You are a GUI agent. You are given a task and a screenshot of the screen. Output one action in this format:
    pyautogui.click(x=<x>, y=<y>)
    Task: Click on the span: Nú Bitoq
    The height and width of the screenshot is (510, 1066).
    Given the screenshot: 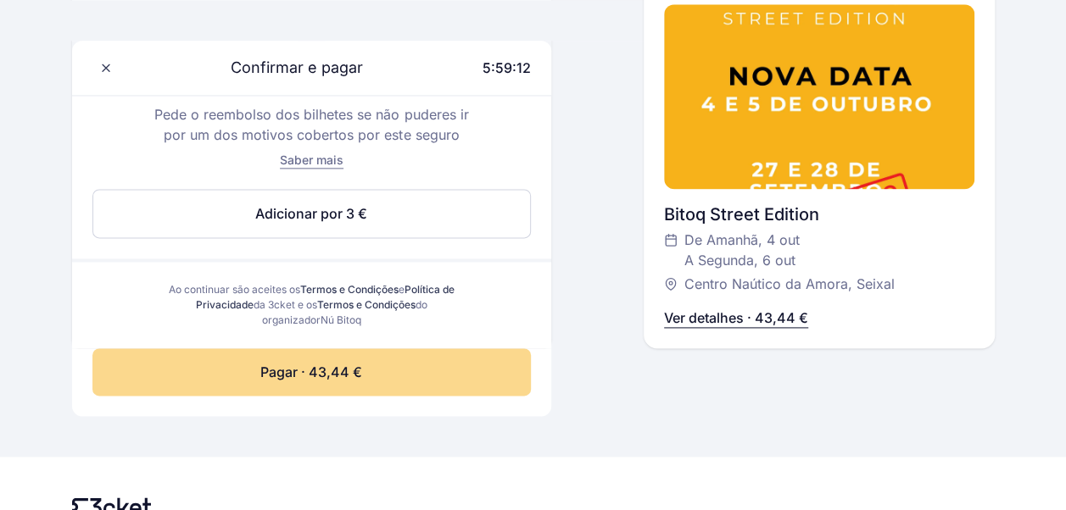 What is the action you would take?
    pyautogui.click(x=341, y=320)
    